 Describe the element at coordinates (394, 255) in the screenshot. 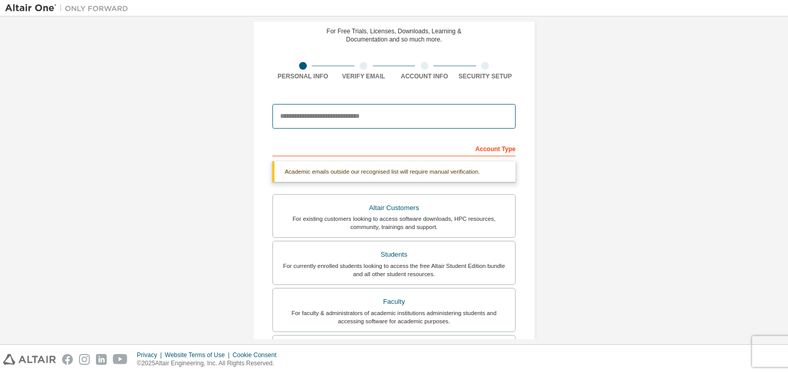

I see `div: Students` at that location.